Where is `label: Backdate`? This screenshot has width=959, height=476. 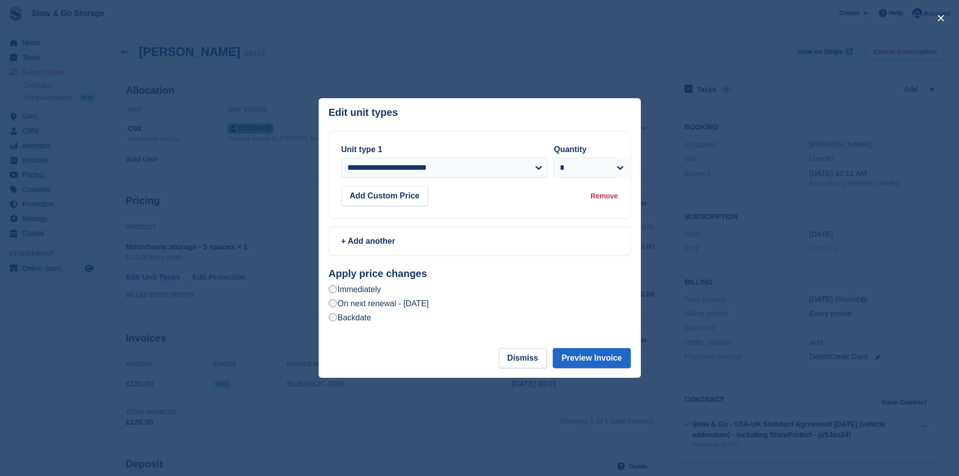 label: Backdate is located at coordinates (350, 317).